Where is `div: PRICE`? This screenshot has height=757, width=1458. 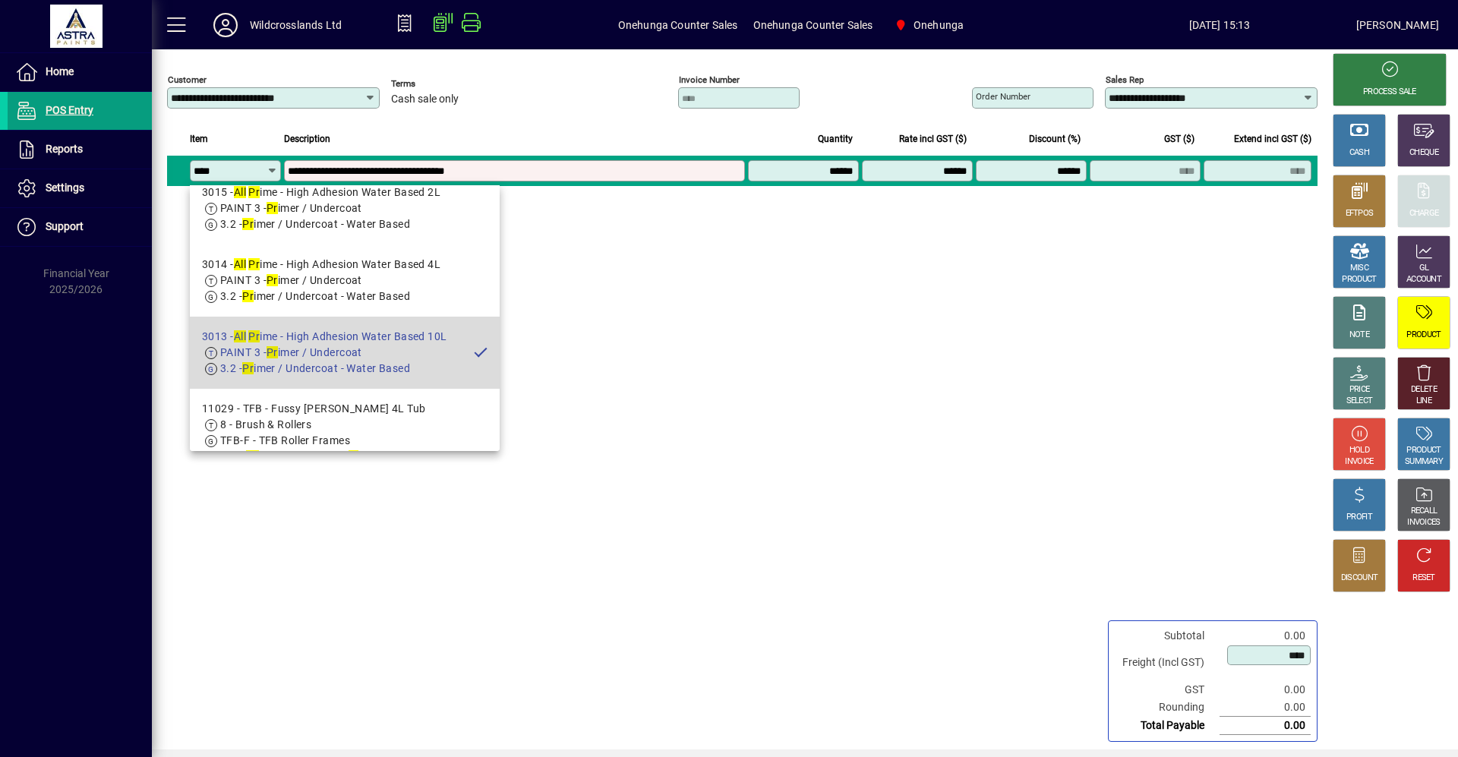 div: PRICE is located at coordinates (1359, 389).